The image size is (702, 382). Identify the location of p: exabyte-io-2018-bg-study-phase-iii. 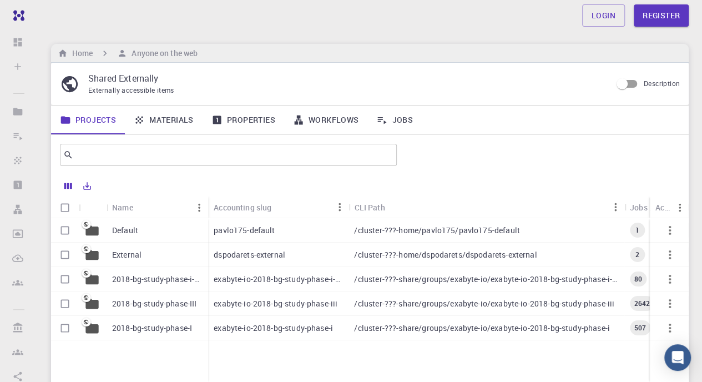
(275, 304).